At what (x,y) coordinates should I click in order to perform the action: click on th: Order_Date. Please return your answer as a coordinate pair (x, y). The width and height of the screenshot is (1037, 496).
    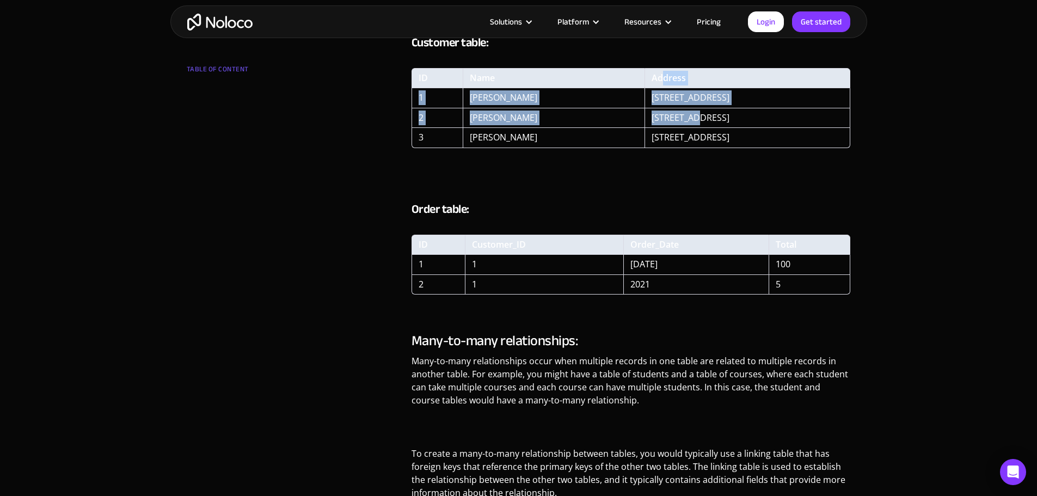
    Looking at the image, I should click on (696, 244).